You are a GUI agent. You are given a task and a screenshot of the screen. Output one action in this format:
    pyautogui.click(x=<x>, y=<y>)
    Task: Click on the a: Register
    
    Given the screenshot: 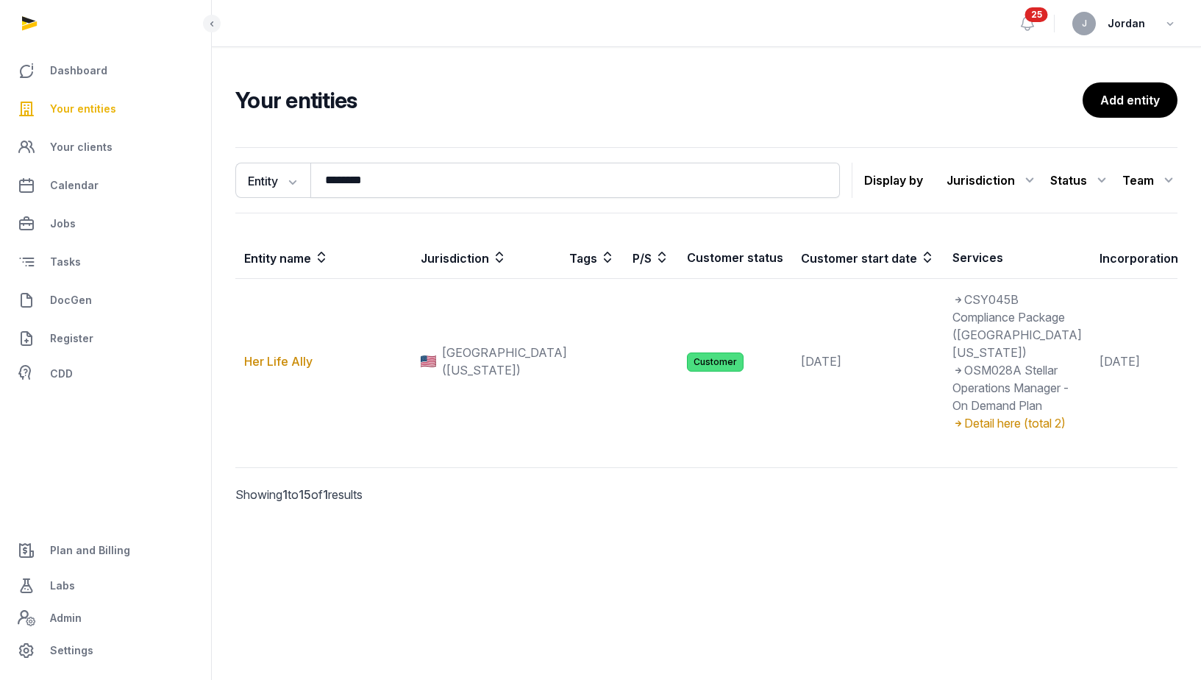 What is the action you would take?
    pyautogui.click(x=105, y=338)
    